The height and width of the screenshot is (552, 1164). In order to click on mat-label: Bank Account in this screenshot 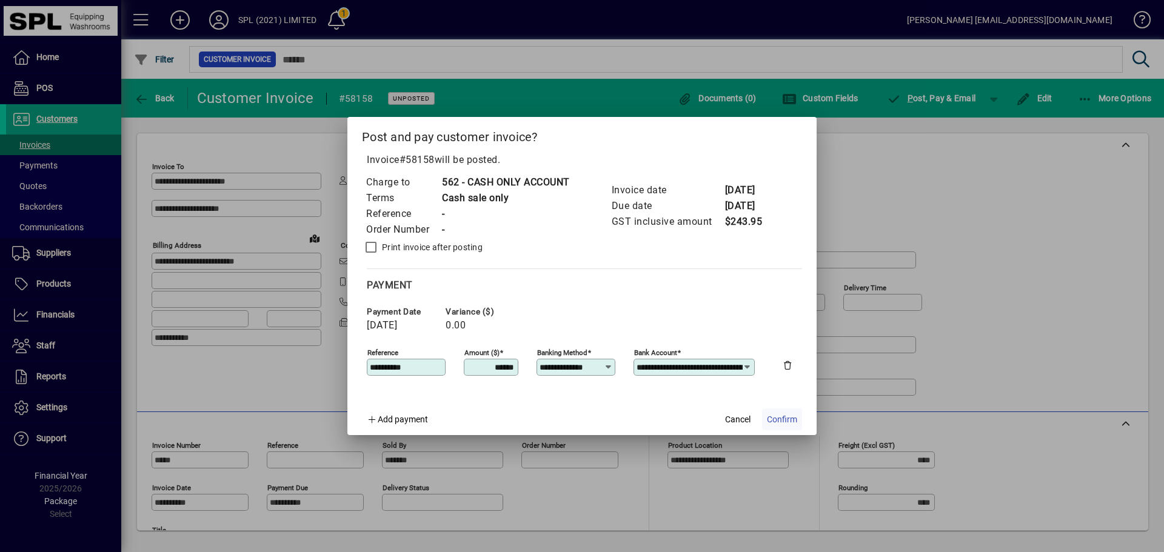, I will do `click(655, 353)`.